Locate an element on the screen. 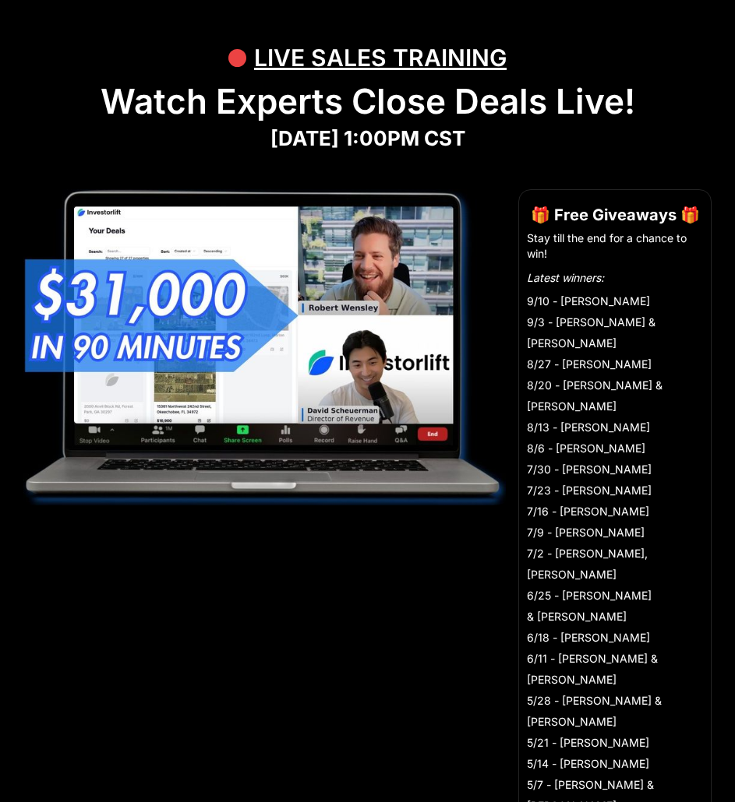 This screenshot has width=735, height=802. div: LIVE SALES TRAINING is located at coordinates (380, 58).